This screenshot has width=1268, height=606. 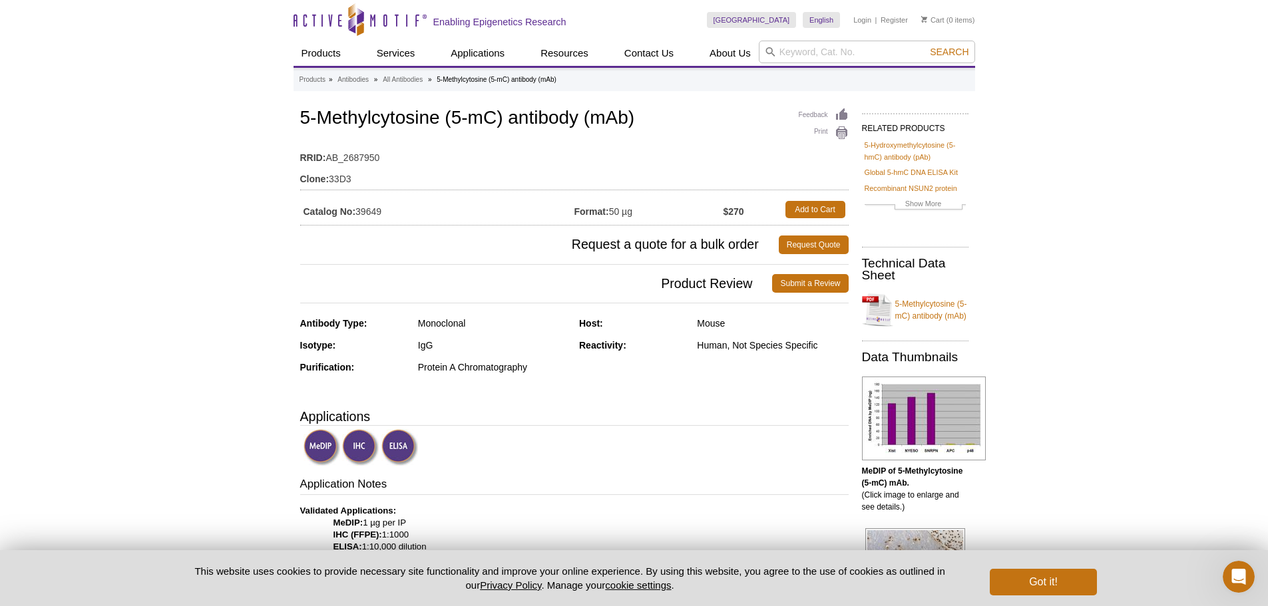 I want to click on a: Recombinant NSUN2 protein, so click(x=911, y=188).